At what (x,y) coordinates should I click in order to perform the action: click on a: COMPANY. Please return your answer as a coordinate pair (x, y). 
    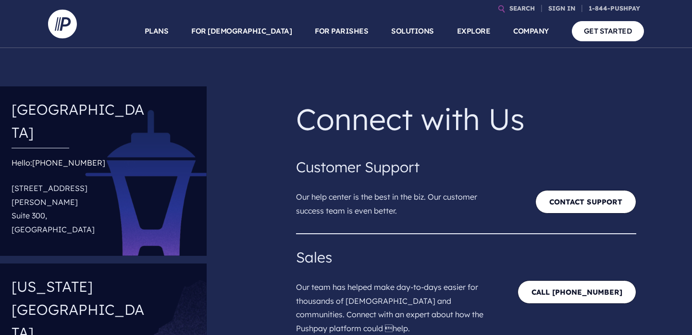
    Looking at the image, I should click on (531, 31).